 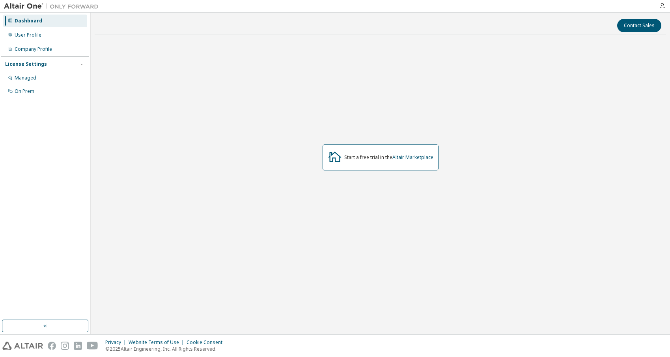 What do you see at coordinates (52, 346) in the screenshot?
I see `img: facebook.svg` at bounding box center [52, 346].